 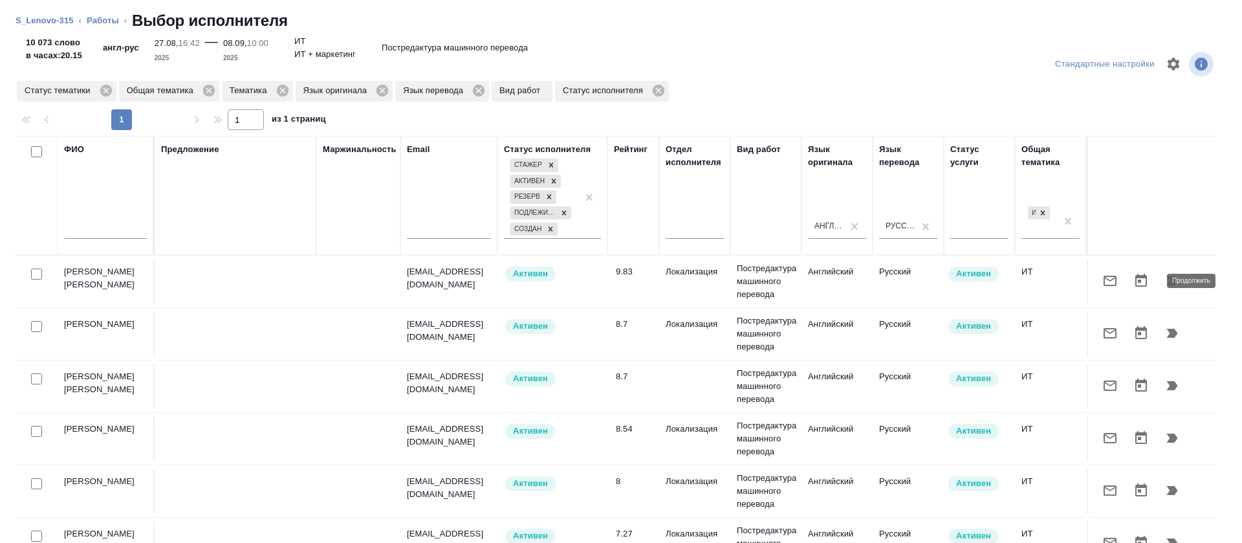 I want to click on p: Тематика, so click(x=250, y=91).